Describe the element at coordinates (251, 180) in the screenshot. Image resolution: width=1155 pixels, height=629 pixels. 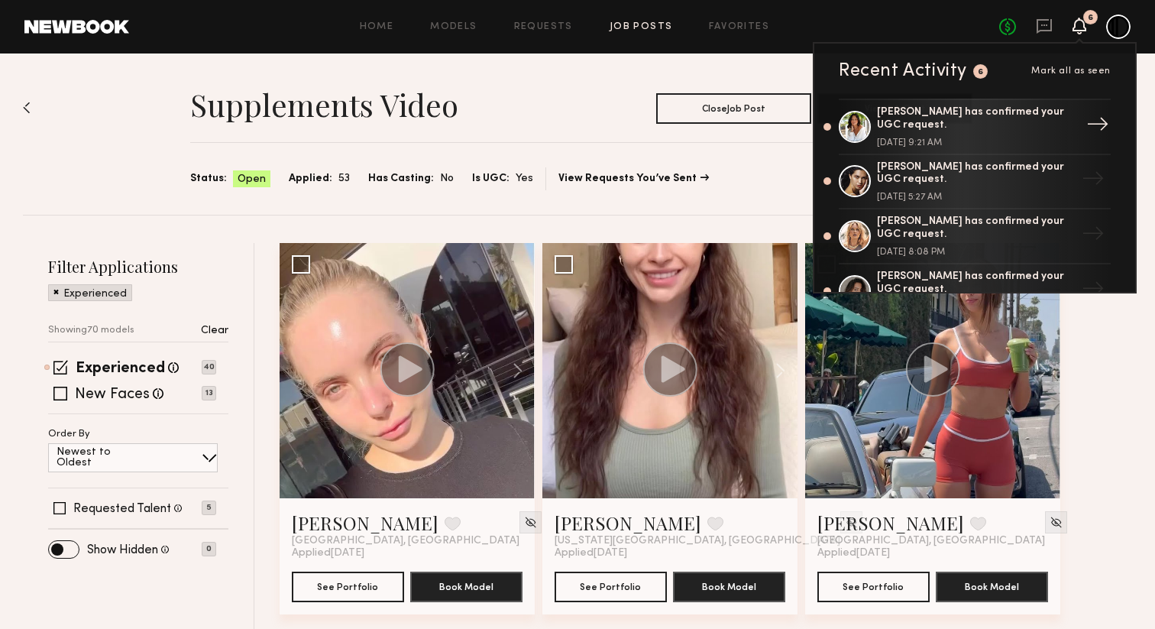
I see `span: Open` at that location.